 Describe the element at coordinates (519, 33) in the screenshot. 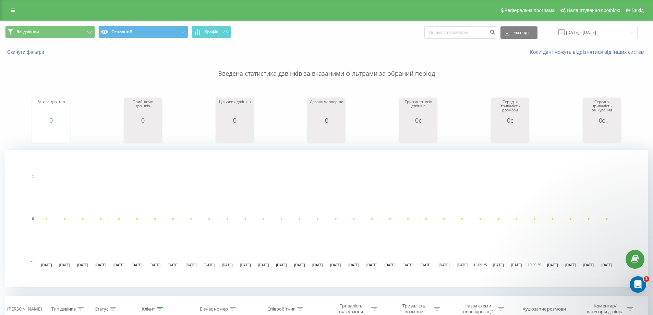

I see `button: Експорт` at that location.